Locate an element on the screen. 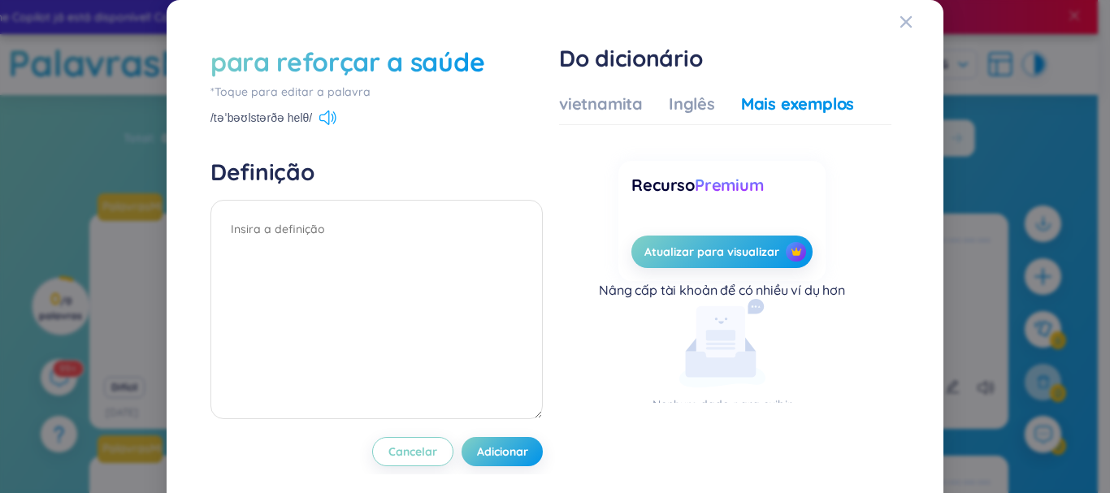  font: Premium is located at coordinates (729, 185).